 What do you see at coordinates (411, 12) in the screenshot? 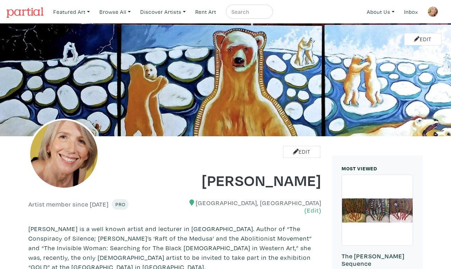
I see `a: Inbox` at bounding box center [411, 12].